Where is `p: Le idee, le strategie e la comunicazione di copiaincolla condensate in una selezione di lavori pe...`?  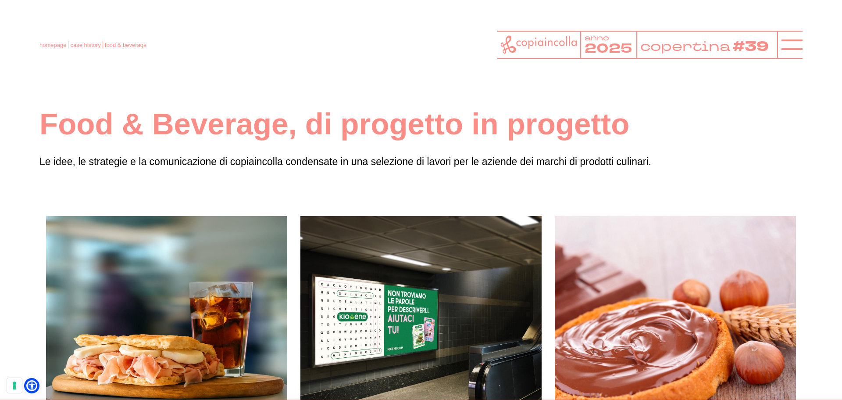 p: Le idee, le strategie e la comunicazione di copiaincolla condensate in una selezione di lavori pe... is located at coordinates (421, 161).